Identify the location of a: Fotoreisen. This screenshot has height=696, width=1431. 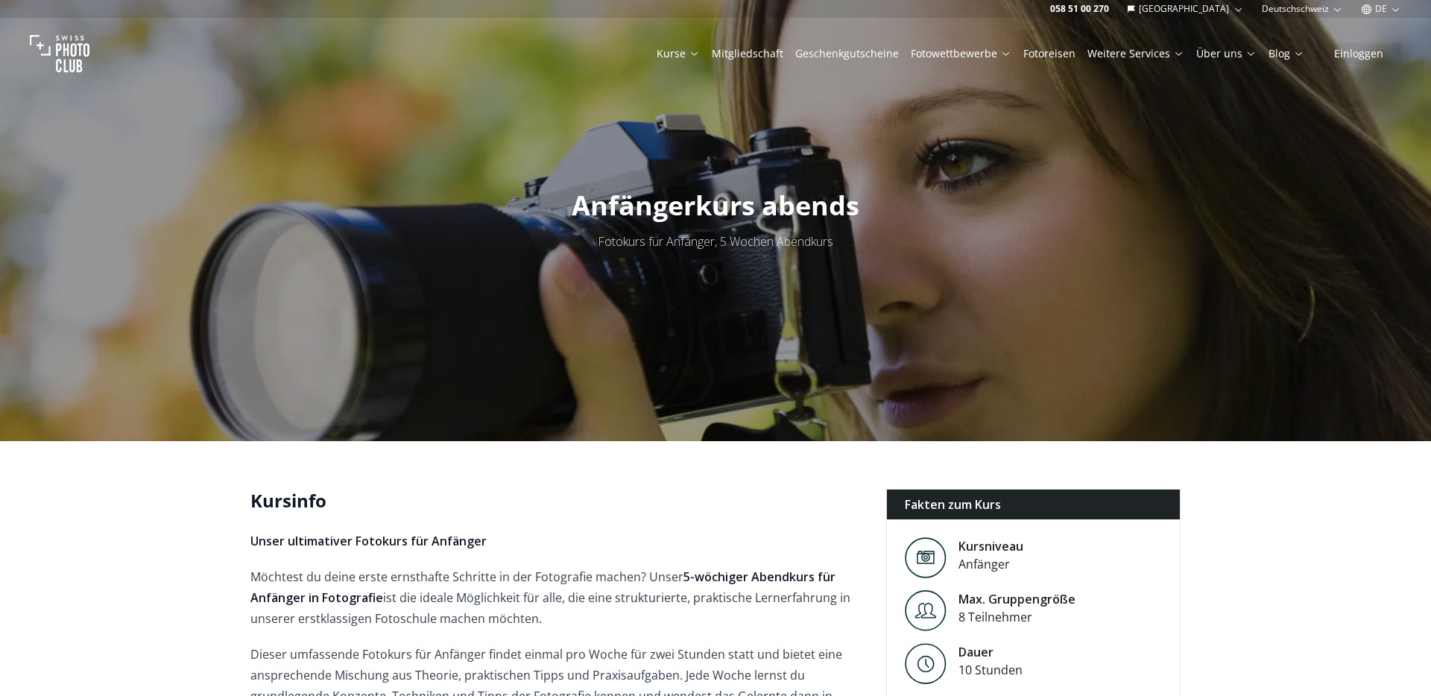
(1050, 54).